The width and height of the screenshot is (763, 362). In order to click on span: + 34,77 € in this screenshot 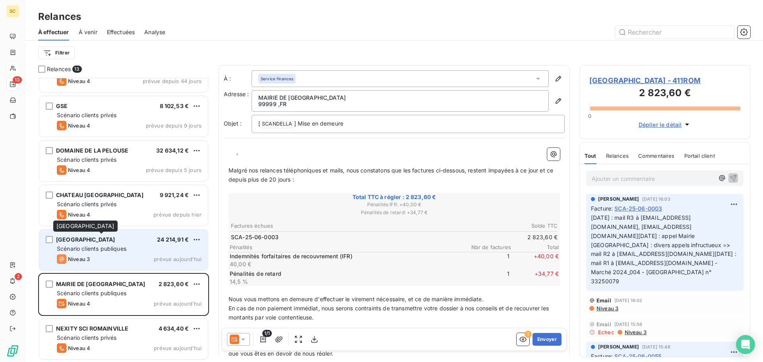, I will do `click(535, 278)`.